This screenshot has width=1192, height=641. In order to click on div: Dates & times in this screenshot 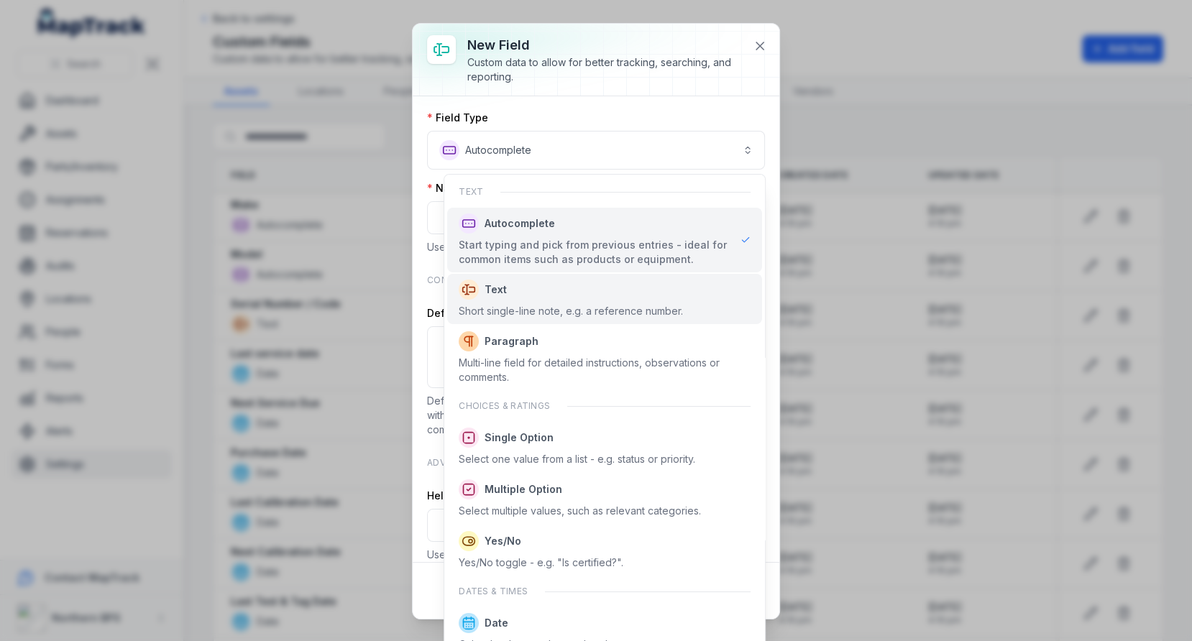, I will do `click(604, 592)`.